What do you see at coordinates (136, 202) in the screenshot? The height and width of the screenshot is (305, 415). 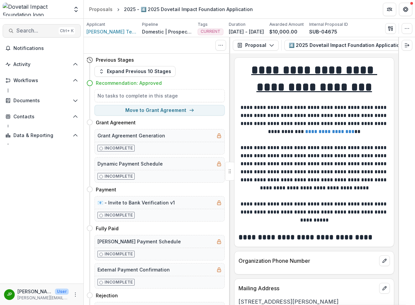 I see `h5: 📧 - Invite to Bank Verification v1` at bounding box center [136, 202].